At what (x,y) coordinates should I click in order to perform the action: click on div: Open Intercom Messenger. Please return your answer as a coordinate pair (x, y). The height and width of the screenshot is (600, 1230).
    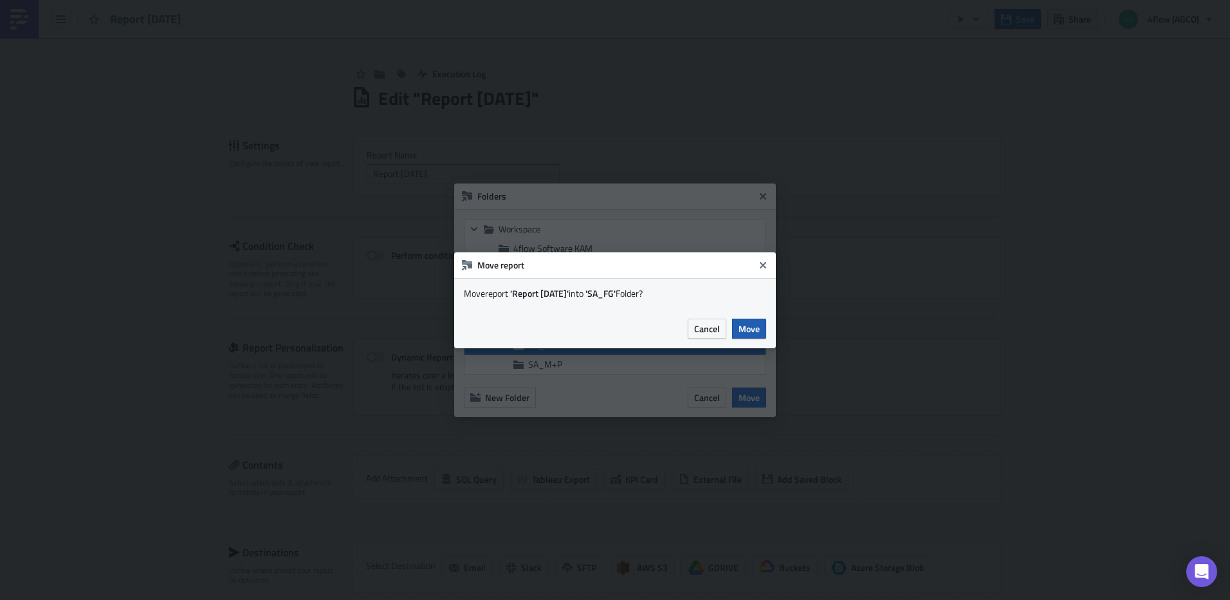
    Looking at the image, I should click on (1202, 571).